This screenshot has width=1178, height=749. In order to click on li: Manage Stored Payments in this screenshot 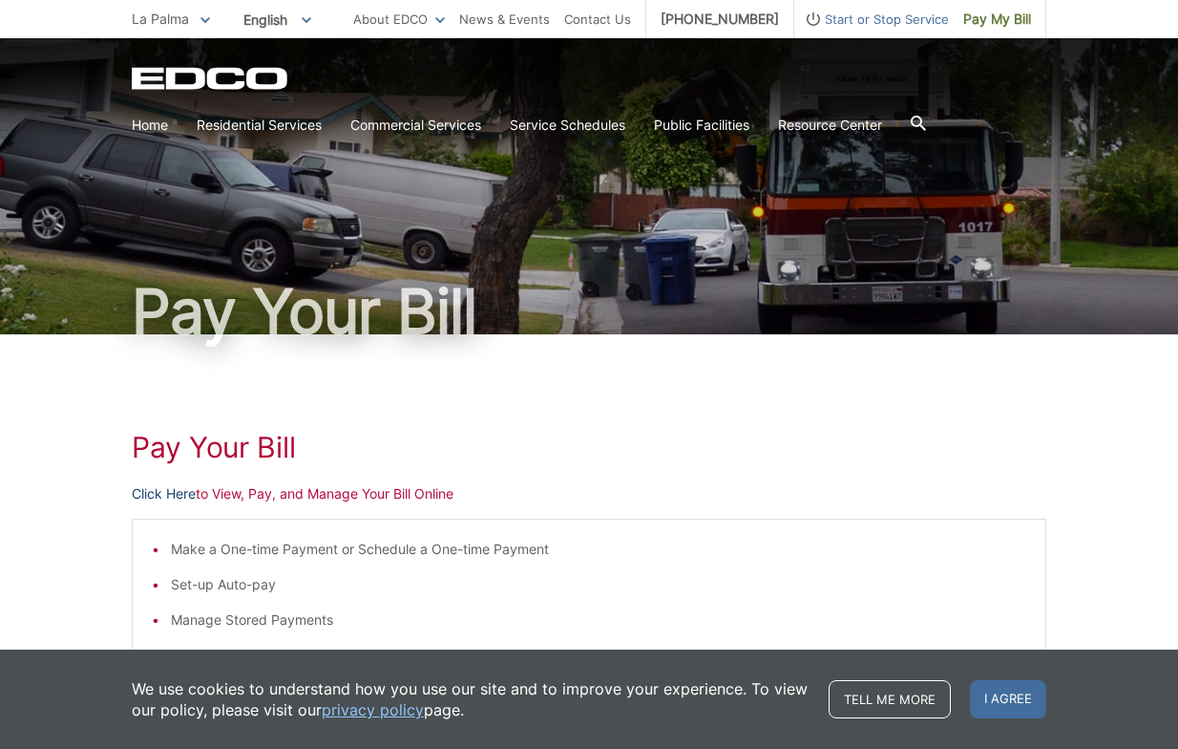, I will do `click(599, 620)`.